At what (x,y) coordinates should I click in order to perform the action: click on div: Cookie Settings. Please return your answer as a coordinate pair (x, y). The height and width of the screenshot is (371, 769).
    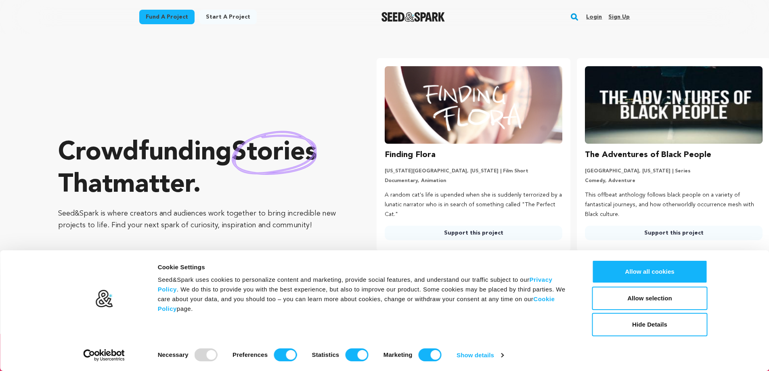
    Looking at the image, I should click on (366, 267).